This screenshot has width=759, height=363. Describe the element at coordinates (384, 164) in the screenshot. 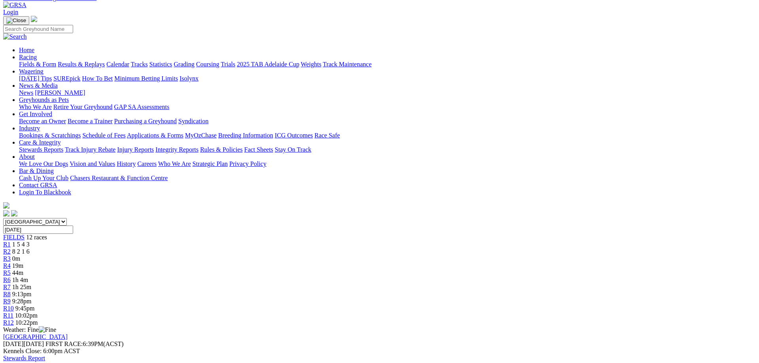

I see `div: About` at that location.